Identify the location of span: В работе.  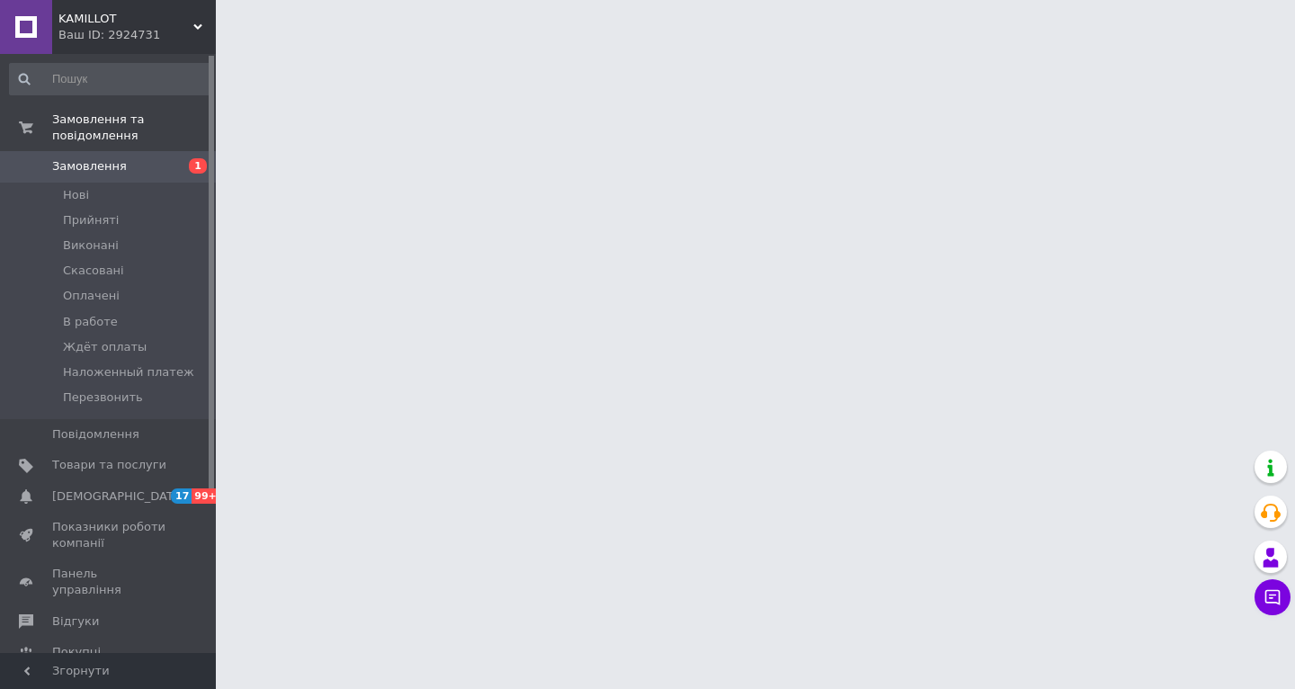
(90, 322).